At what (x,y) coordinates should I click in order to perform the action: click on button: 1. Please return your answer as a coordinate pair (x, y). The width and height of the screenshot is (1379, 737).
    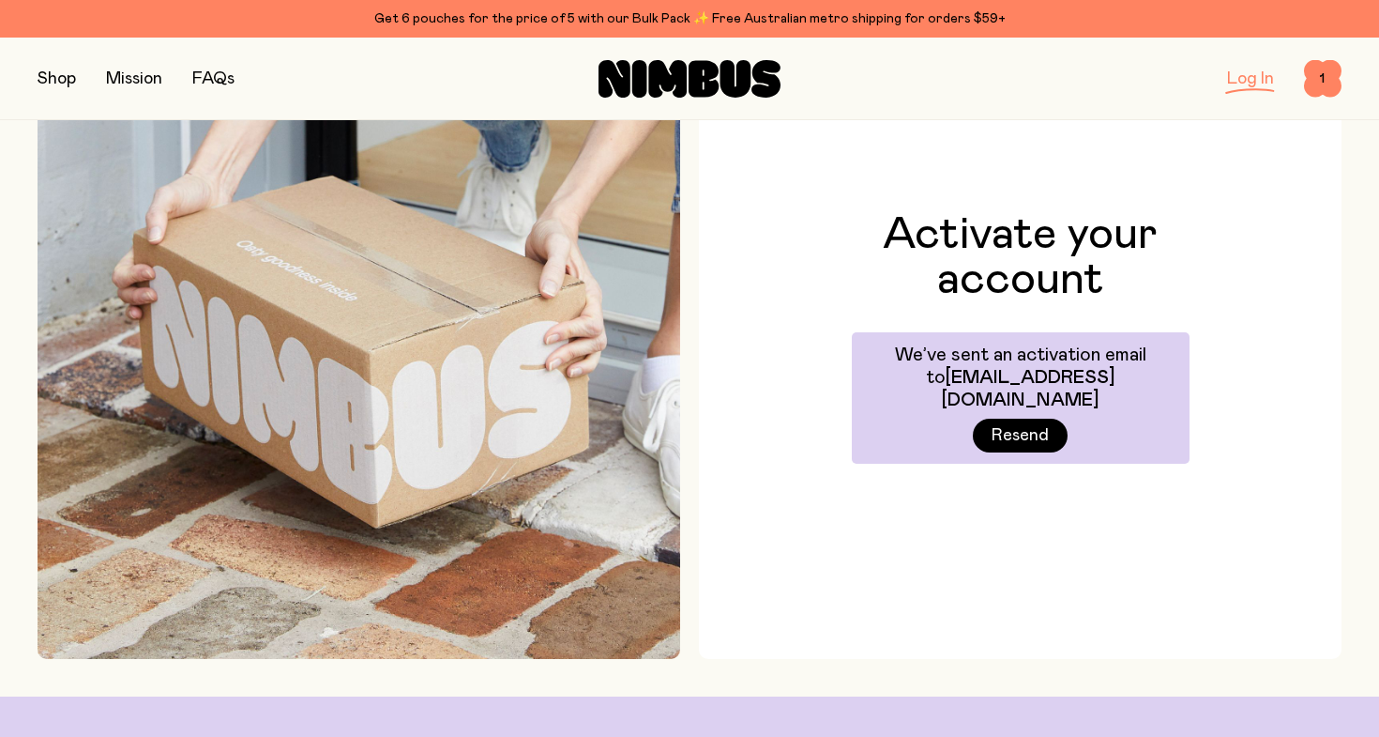
    Looking at the image, I should click on (1323, 79).